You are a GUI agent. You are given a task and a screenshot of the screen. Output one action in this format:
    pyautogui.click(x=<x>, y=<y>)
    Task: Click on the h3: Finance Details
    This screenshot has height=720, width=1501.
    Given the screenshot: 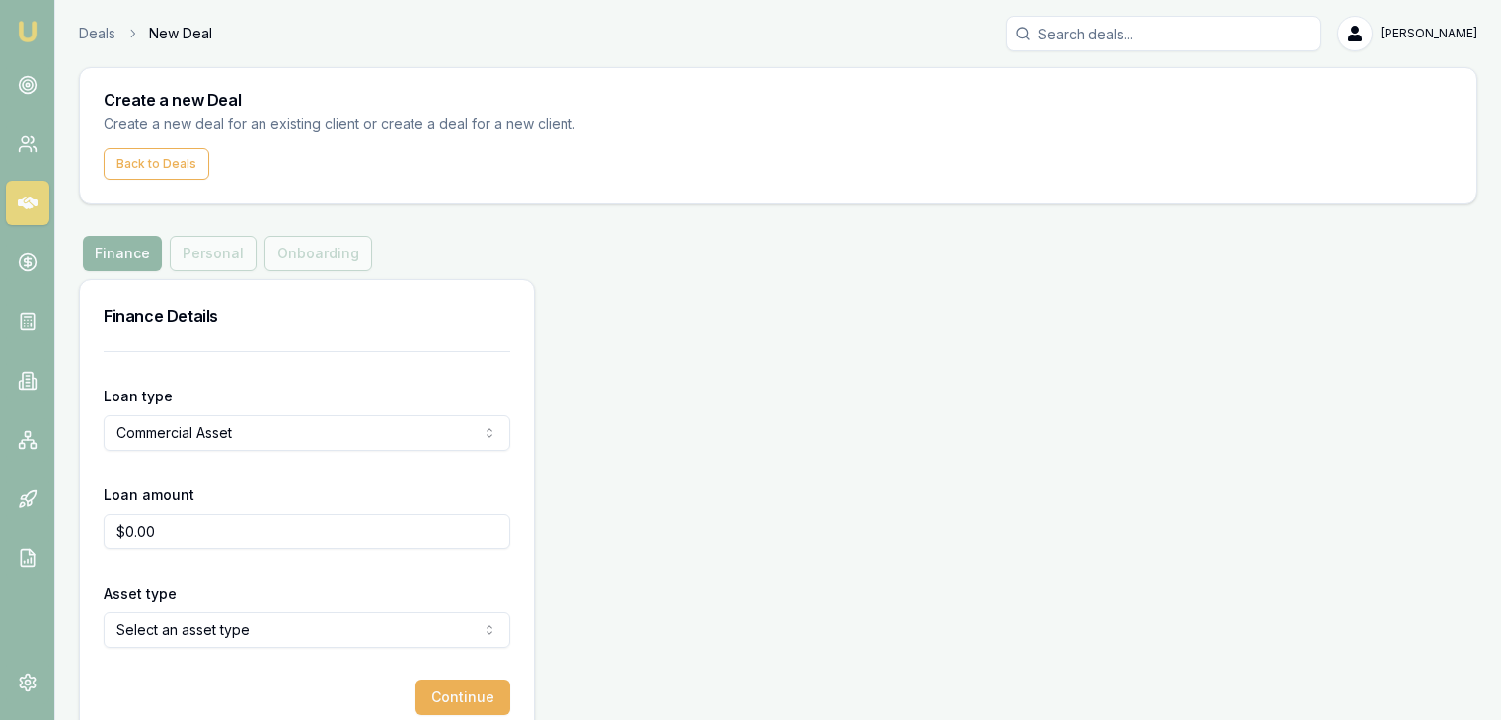 What is the action you would take?
    pyautogui.click(x=307, y=316)
    